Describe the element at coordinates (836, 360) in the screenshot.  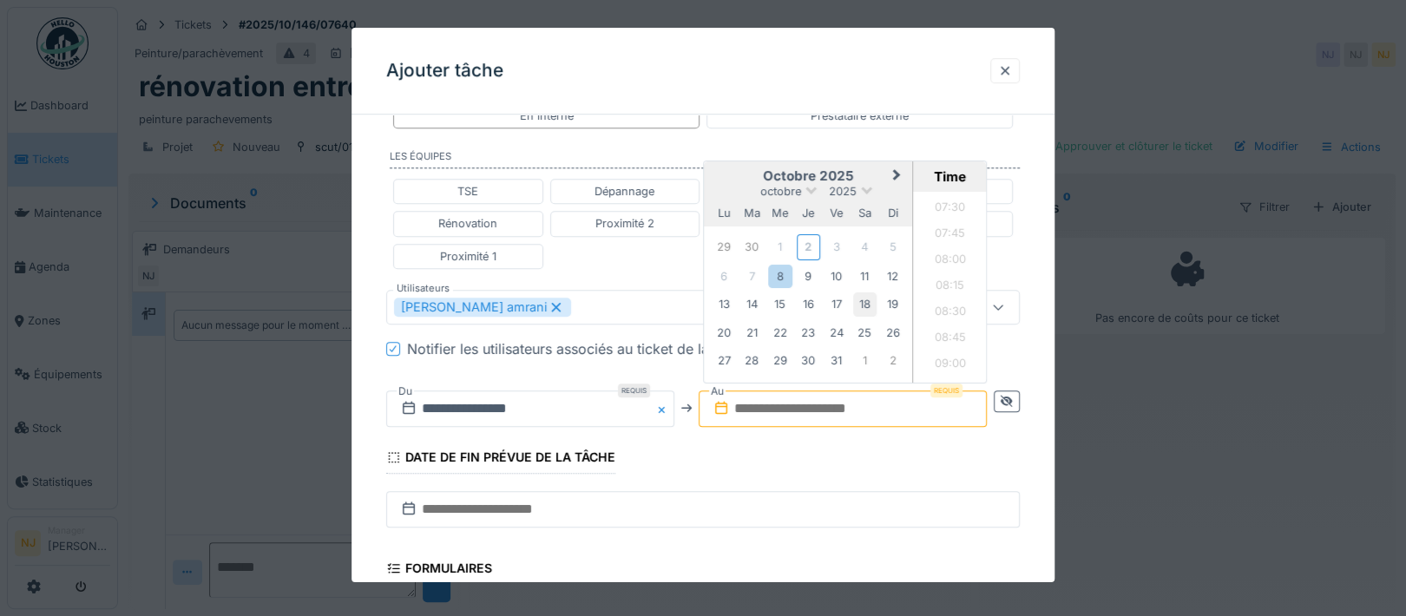
I see `div: Choose vendredi 31 octobre 2025` at that location.